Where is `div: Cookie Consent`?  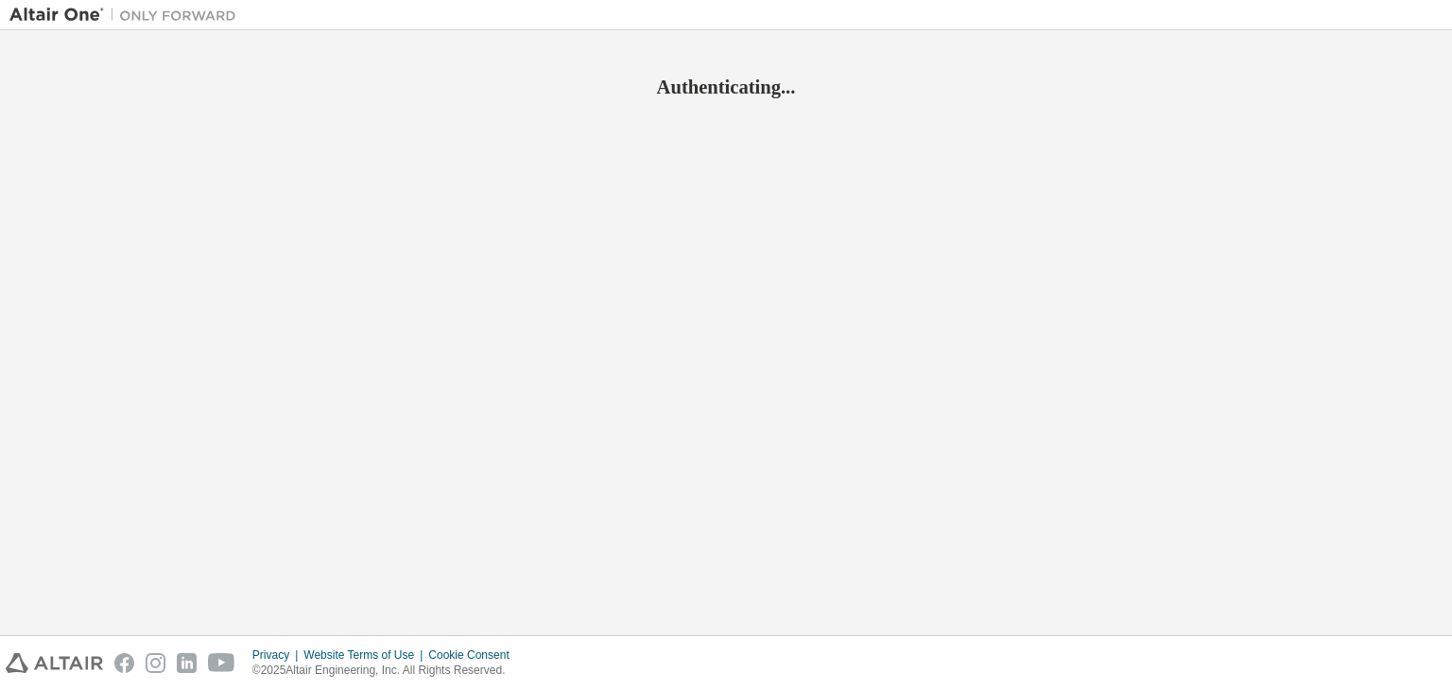
div: Cookie Consent is located at coordinates (474, 655).